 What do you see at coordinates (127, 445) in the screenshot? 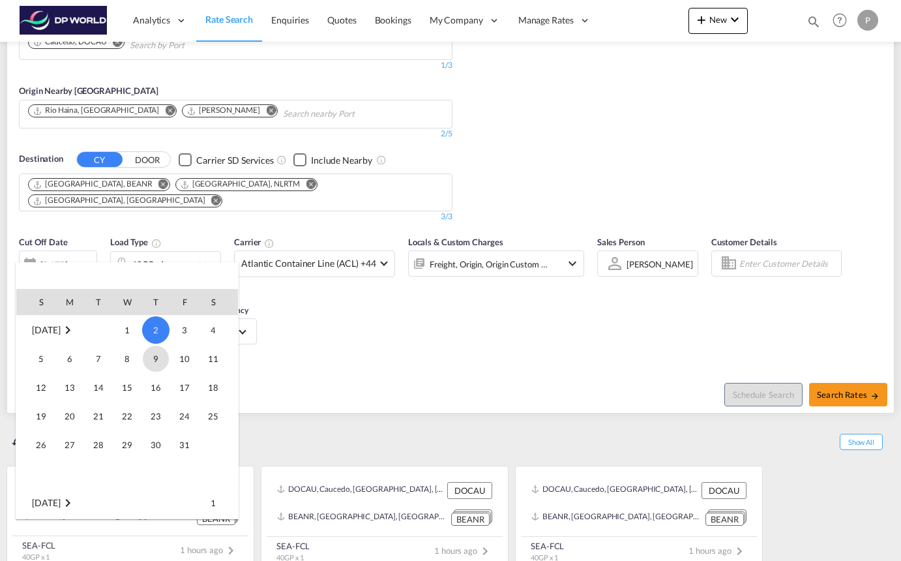
I see `span: 29` at bounding box center [127, 445].